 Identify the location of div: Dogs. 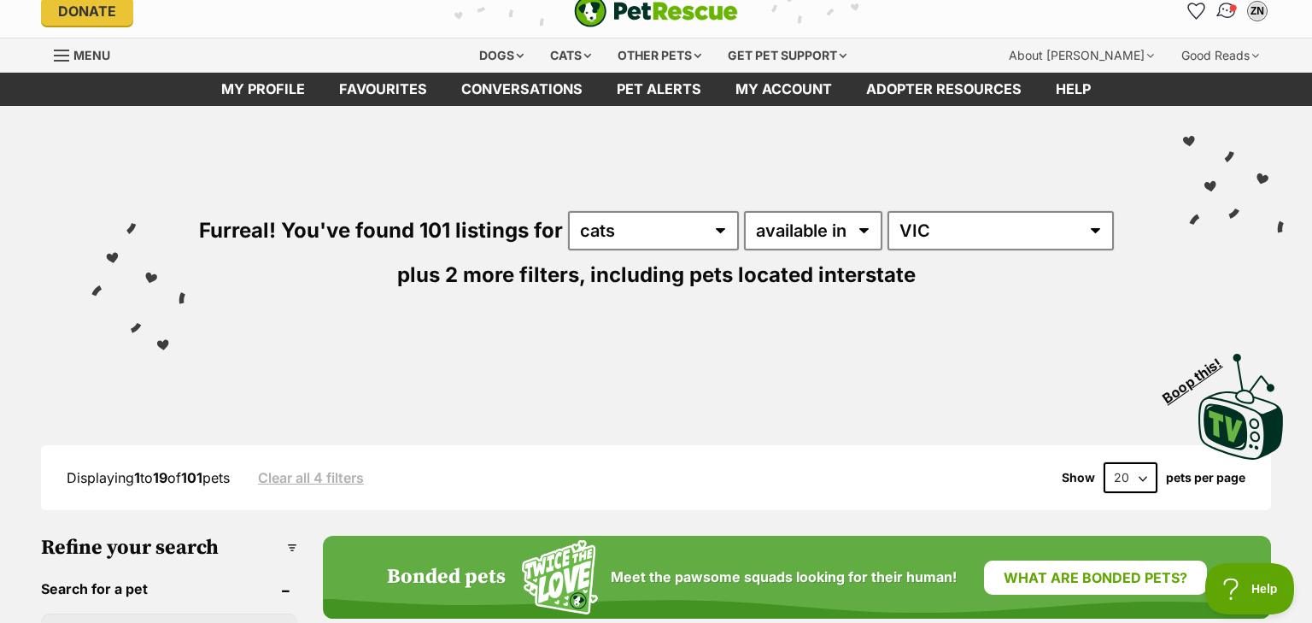
(501, 56).